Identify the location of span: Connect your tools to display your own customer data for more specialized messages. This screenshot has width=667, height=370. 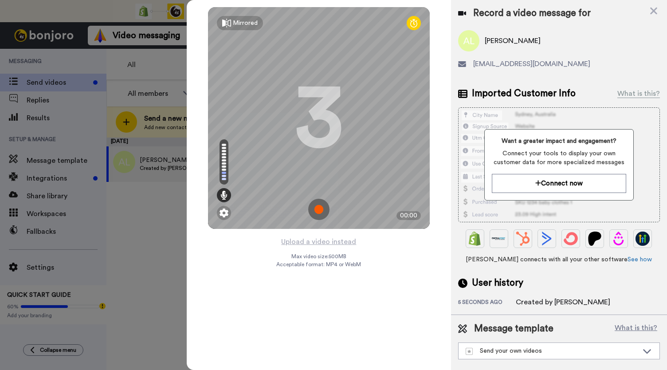
(559, 158).